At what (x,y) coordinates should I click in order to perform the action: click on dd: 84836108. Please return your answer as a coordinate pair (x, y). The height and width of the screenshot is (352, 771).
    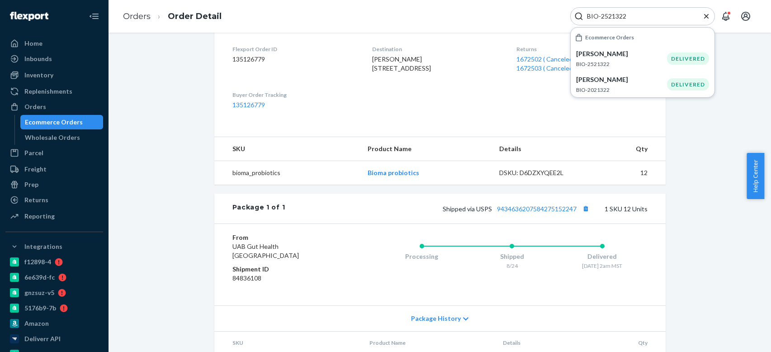
    Looking at the image, I should click on (286, 278).